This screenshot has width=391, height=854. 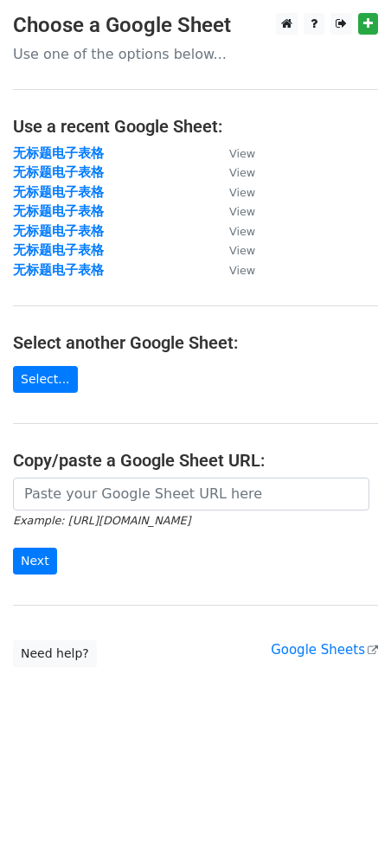 What do you see at coordinates (35, 560) in the screenshot?
I see `input: Next` at bounding box center [35, 560].